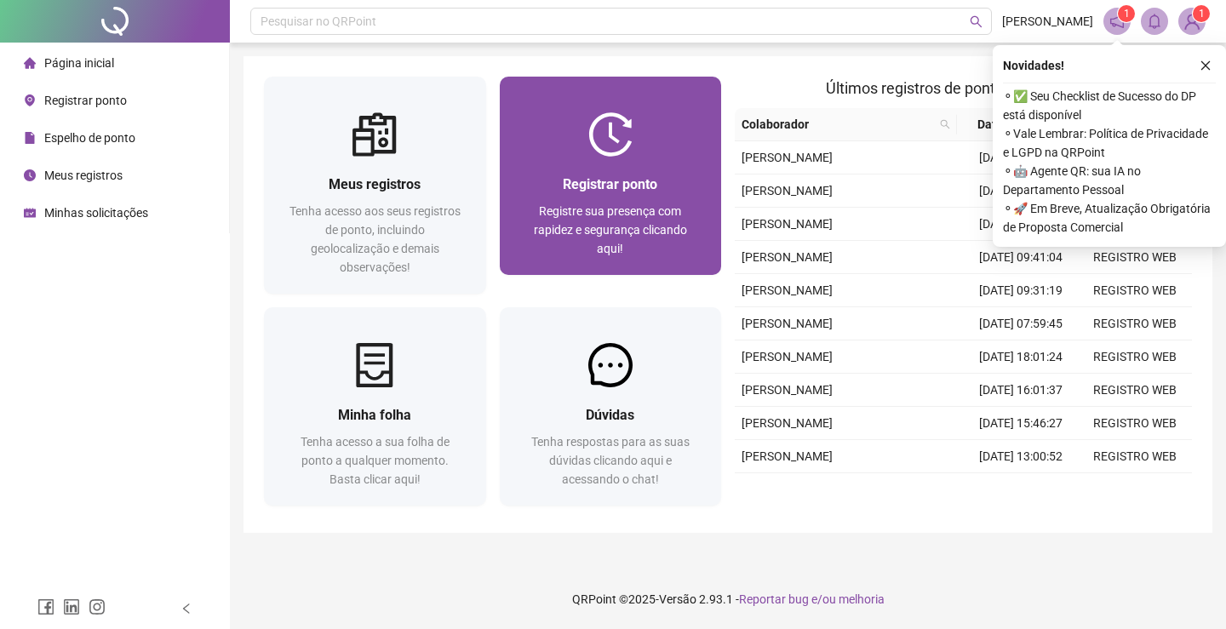 The height and width of the screenshot is (629, 1226). What do you see at coordinates (1192, 21) in the screenshot?
I see `img: 89352` at bounding box center [1192, 21].